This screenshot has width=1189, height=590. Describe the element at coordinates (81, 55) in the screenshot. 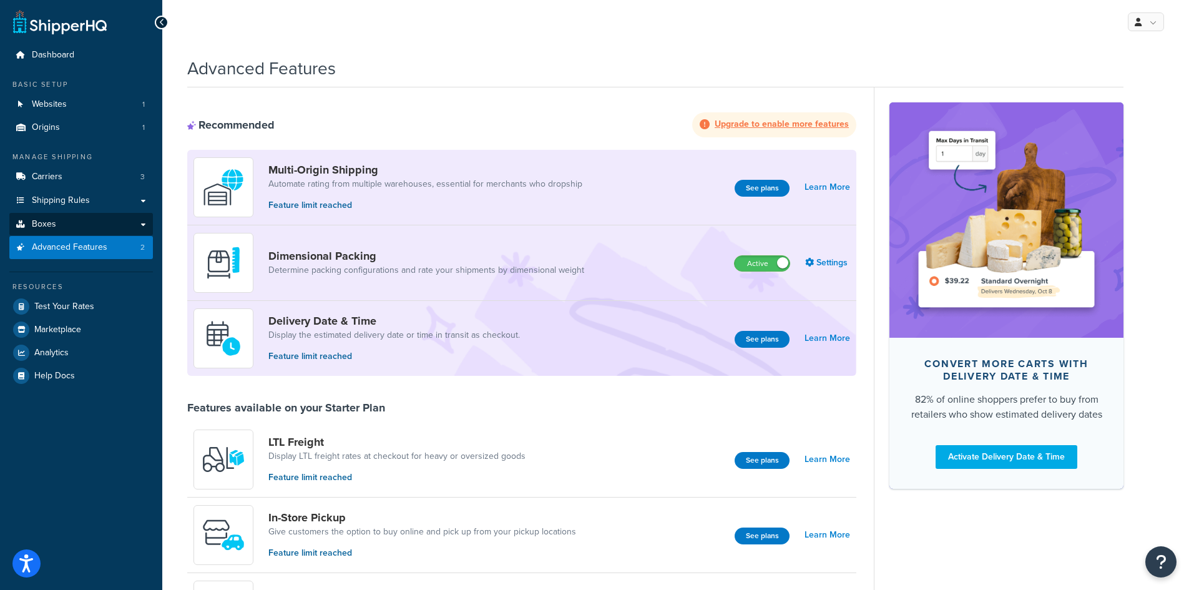

I see `a: Dashboard` at that location.